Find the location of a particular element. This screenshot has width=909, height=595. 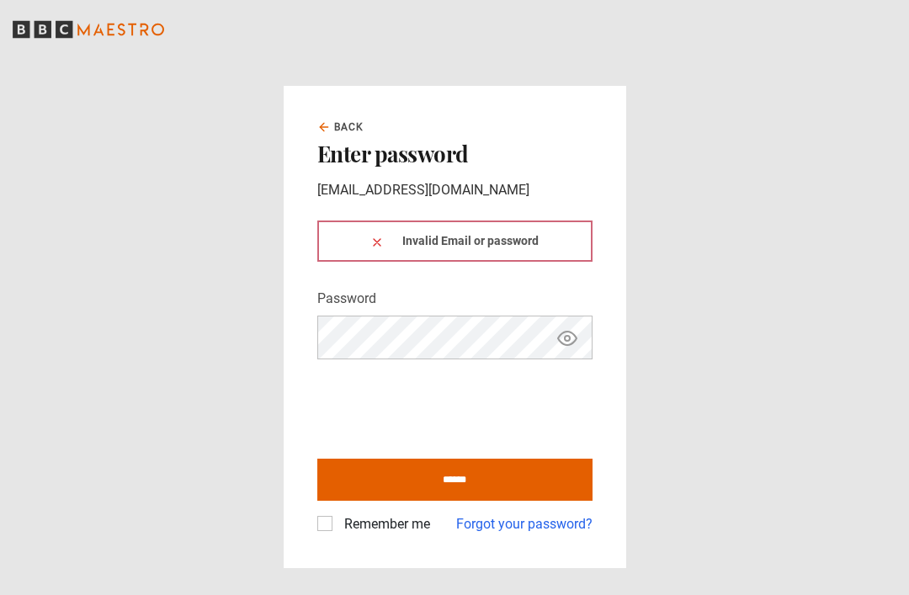

a: Back is located at coordinates (341, 127).